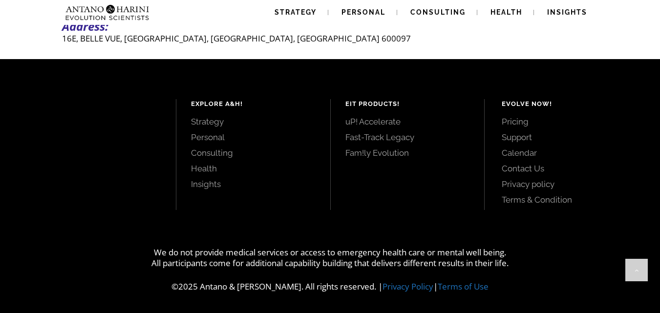  Describe the element at coordinates (408, 286) in the screenshot. I see `a: Privacy Policy` at that location.